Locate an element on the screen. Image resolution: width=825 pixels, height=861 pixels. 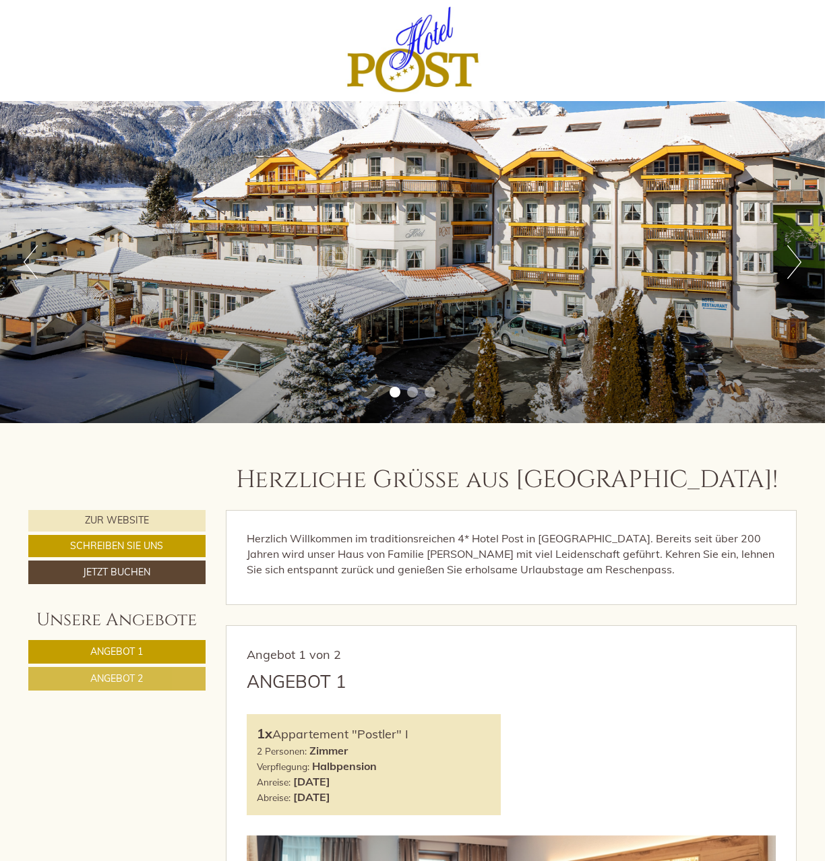
b: Zimmer is located at coordinates (328, 751).